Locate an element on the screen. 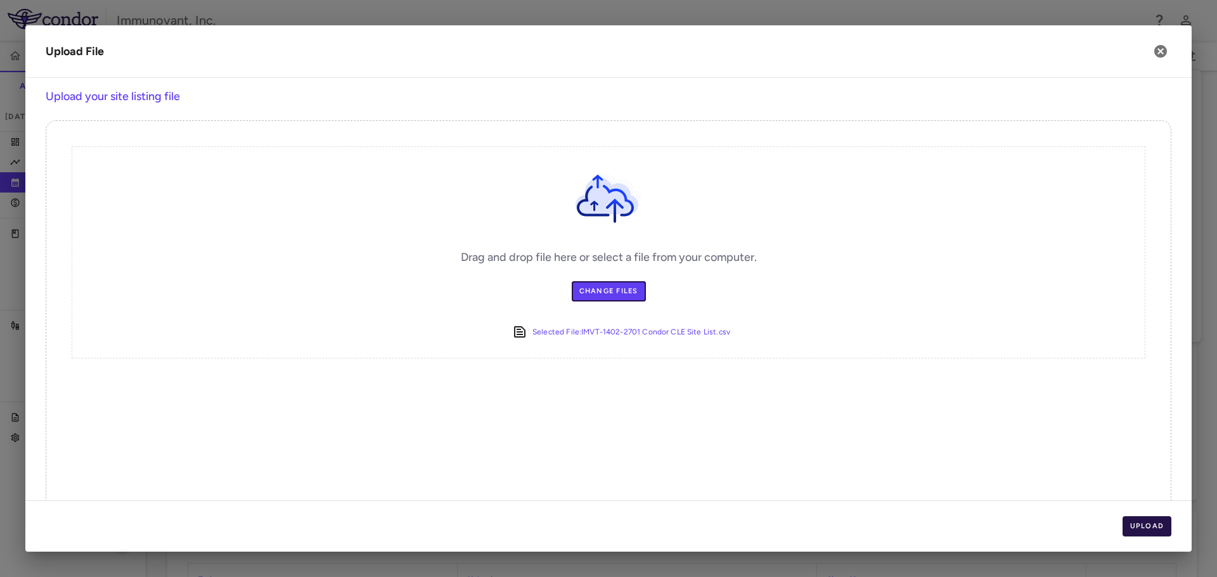  button: Upload is located at coordinates (1147, 527).